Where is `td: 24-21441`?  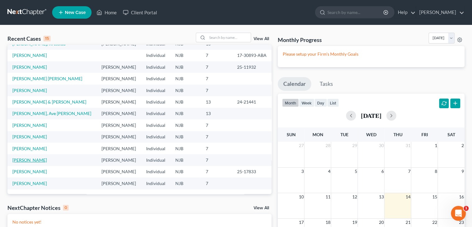 td: 24-21441 is located at coordinates (252, 102).